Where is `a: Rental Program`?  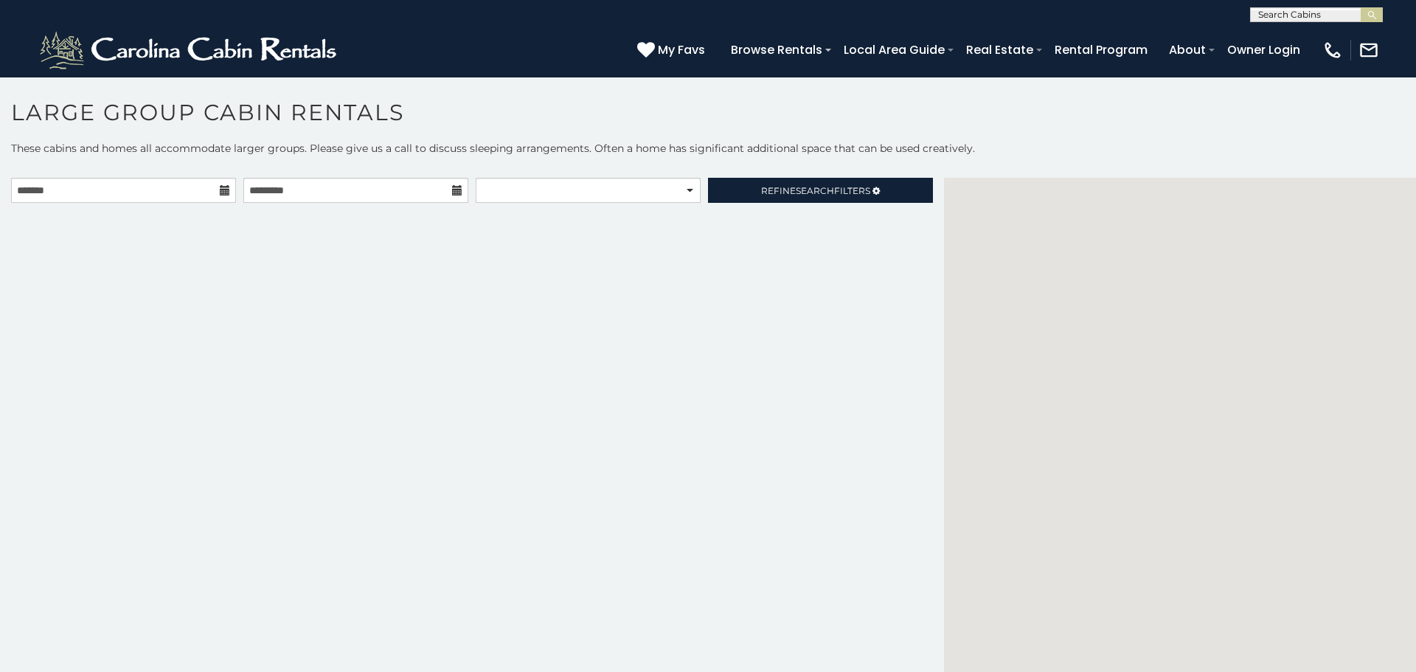
a: Rental Program is located at coordinates (1101, 49).